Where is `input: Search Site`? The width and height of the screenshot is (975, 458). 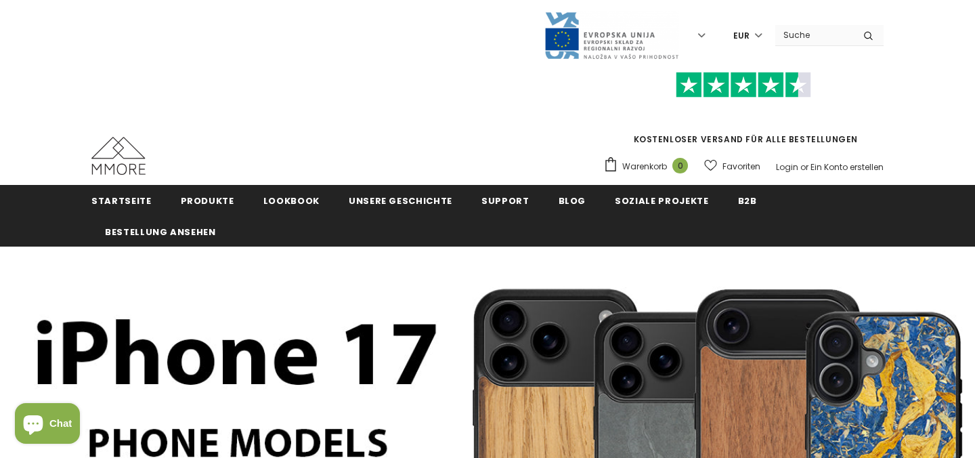
input: Search Site is located at coordinates (814, 35).